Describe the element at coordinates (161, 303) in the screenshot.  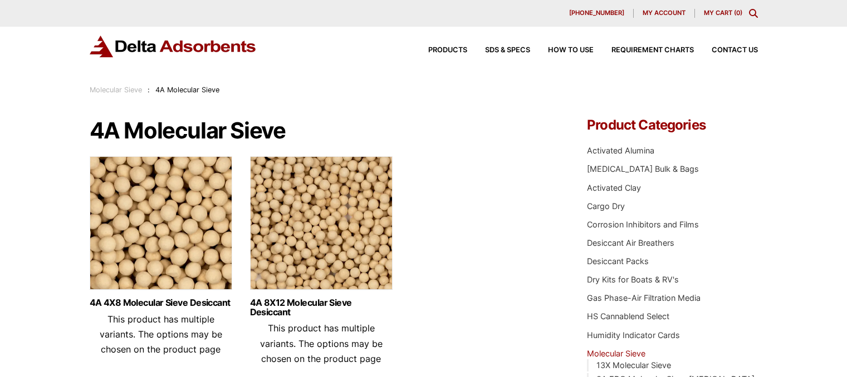
I see `a: 4A 4X8 Molecular Sieve Desiccant` at that location.